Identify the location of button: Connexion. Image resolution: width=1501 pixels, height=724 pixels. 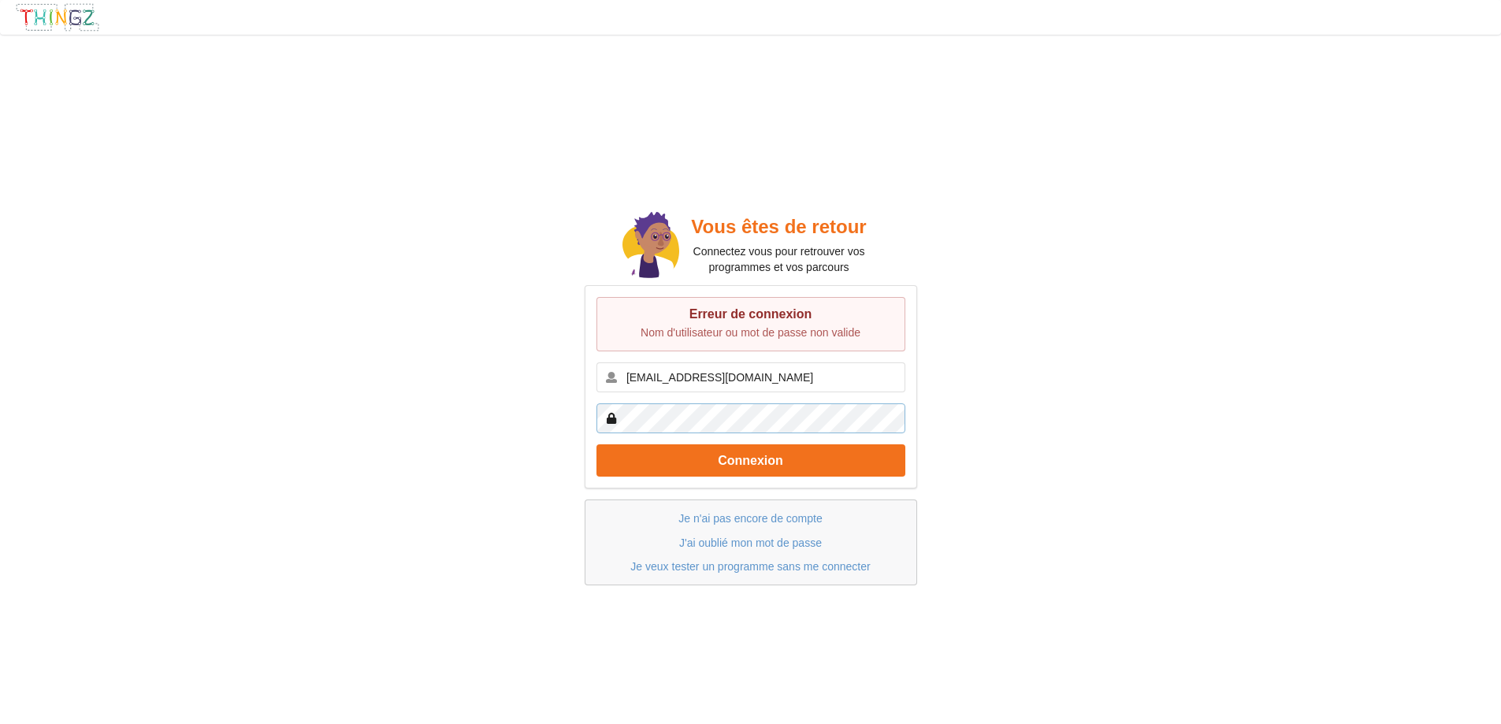
(751, 460).